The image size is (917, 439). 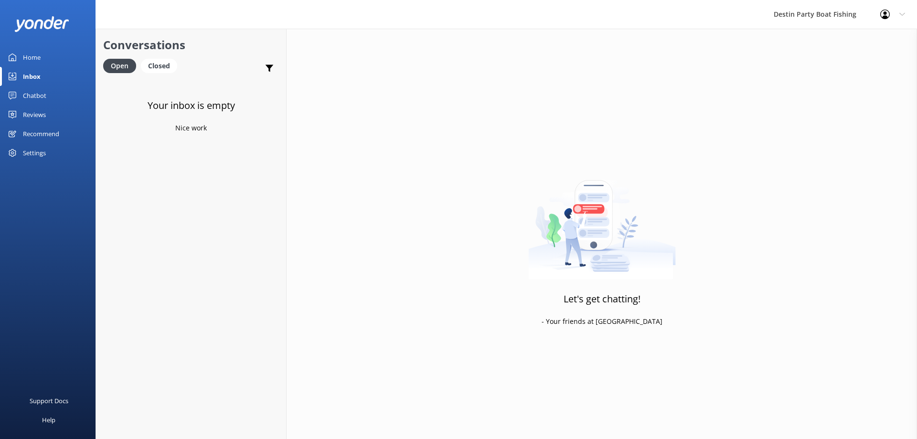 What do you see at coordinates (122, 65) in the screenshot?
I see `a: Open` at bounding box center [122, 65].